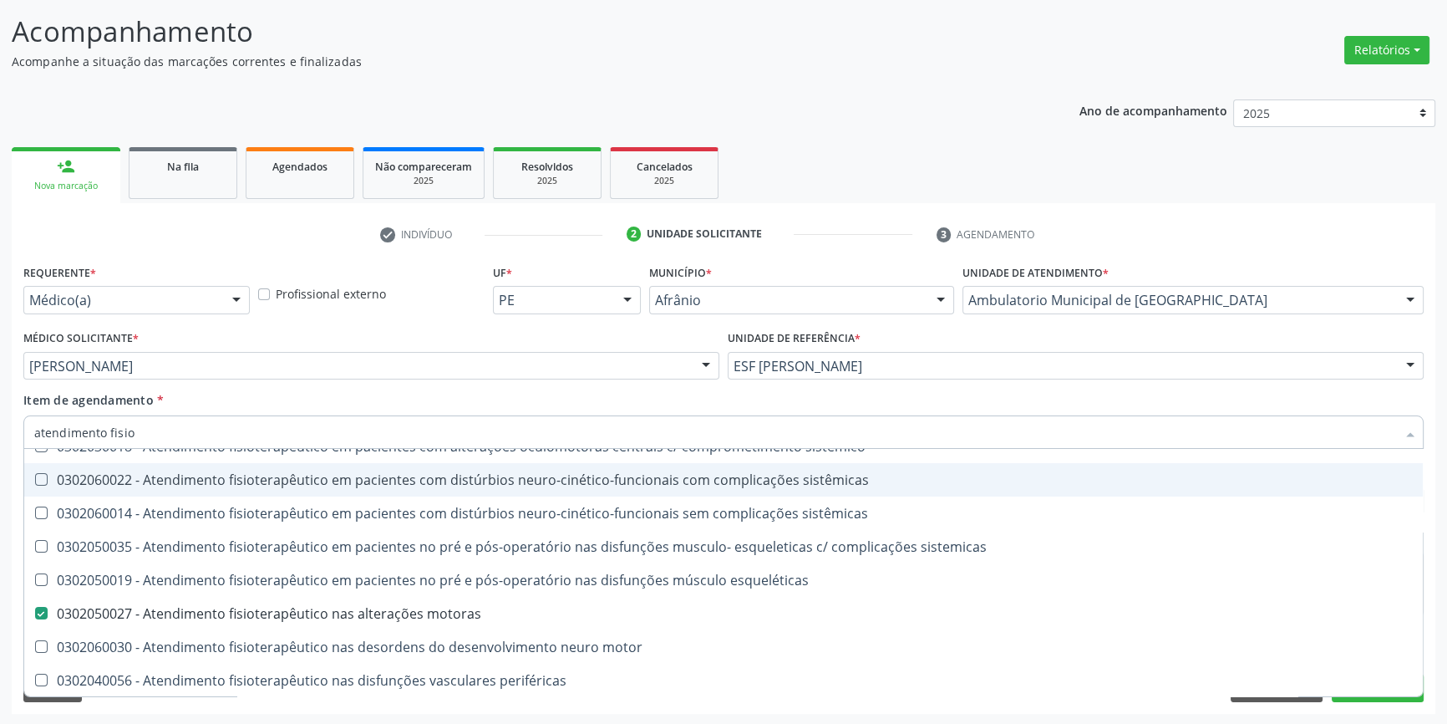 The width and height of the screenshot is (1447, 724). Describe the element at coordinates (183, 166) in the screenshot. I see `span: Na fila` at that location.